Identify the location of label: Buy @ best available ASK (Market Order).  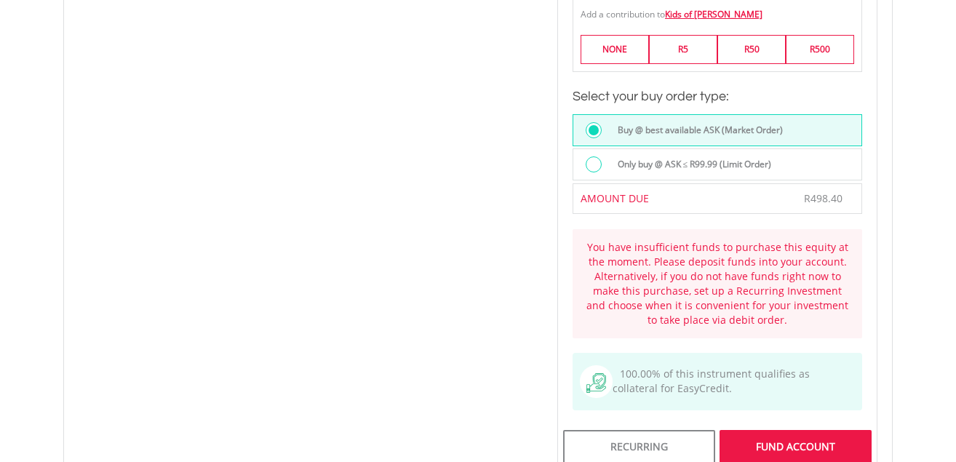
(695, 130).